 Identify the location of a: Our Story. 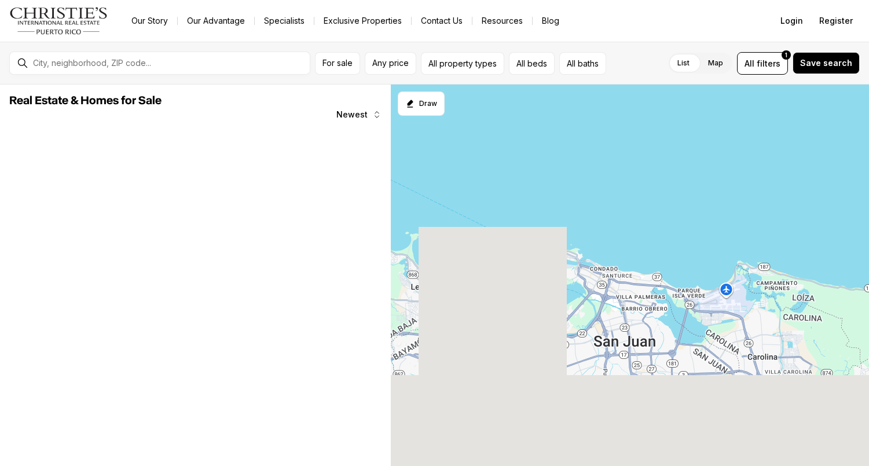
(149, 21).